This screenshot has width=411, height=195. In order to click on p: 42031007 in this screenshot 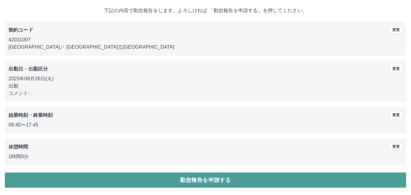, I will do `click(205, 40)`.